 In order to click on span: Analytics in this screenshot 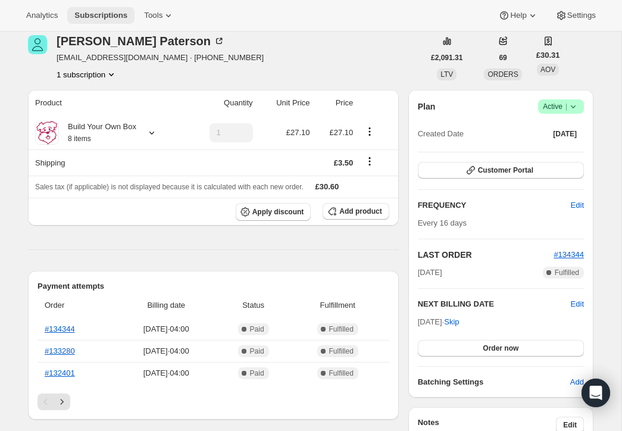, I will do `click(42, 15)`.